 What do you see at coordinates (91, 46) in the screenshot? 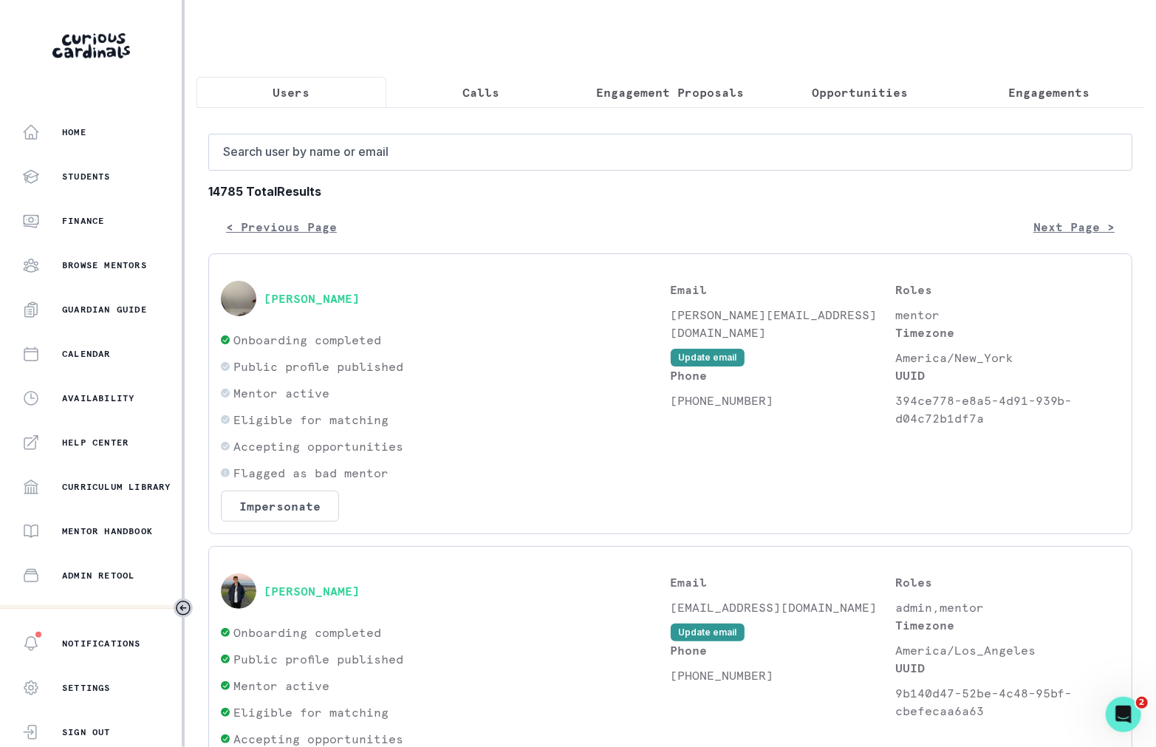
I see `img: Curious Cardinals Logo` at bounding box center [91, 46].